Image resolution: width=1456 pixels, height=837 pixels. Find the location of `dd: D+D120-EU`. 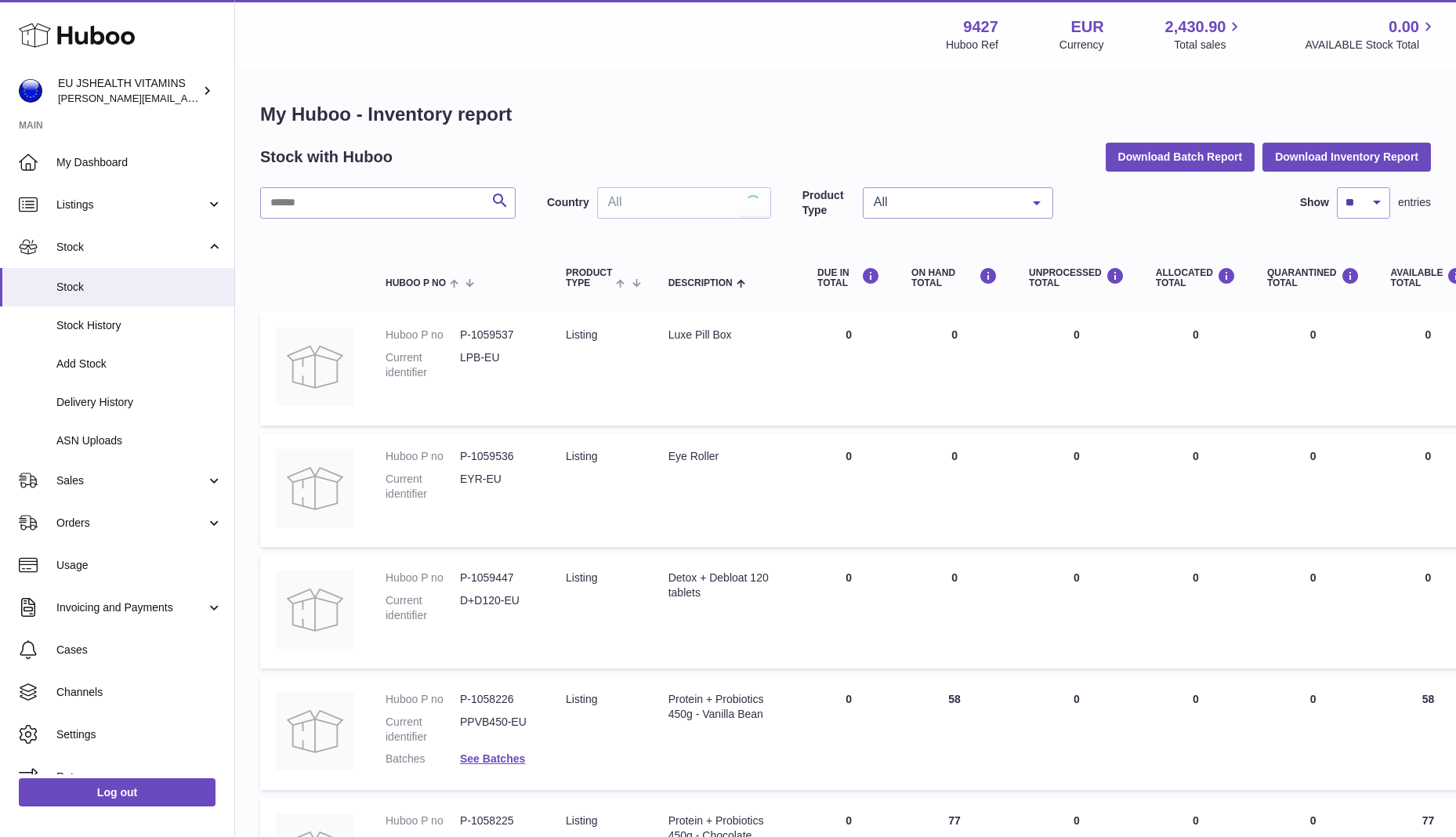

dd: D+D120-EU is located at coordinates (497, 608).